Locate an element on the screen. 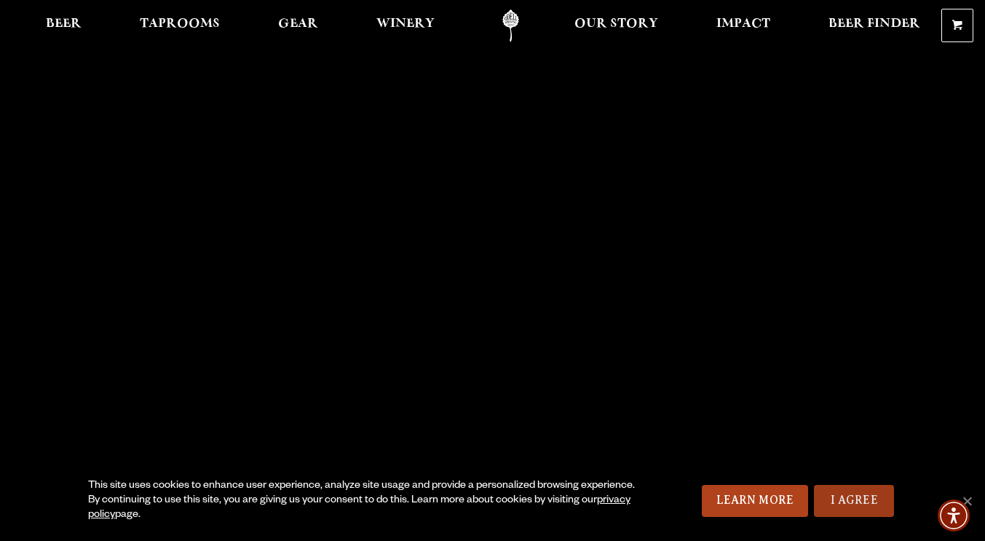  a: Our Story is located at coordinates (616, 25).